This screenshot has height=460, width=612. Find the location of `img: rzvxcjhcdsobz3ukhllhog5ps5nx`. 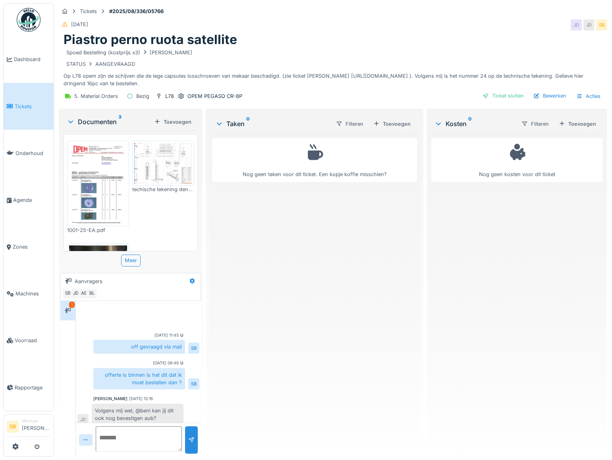

img: rzvxcjhcdsobz3ukhllhog5ps5nx is located at coordinates (98, 184).